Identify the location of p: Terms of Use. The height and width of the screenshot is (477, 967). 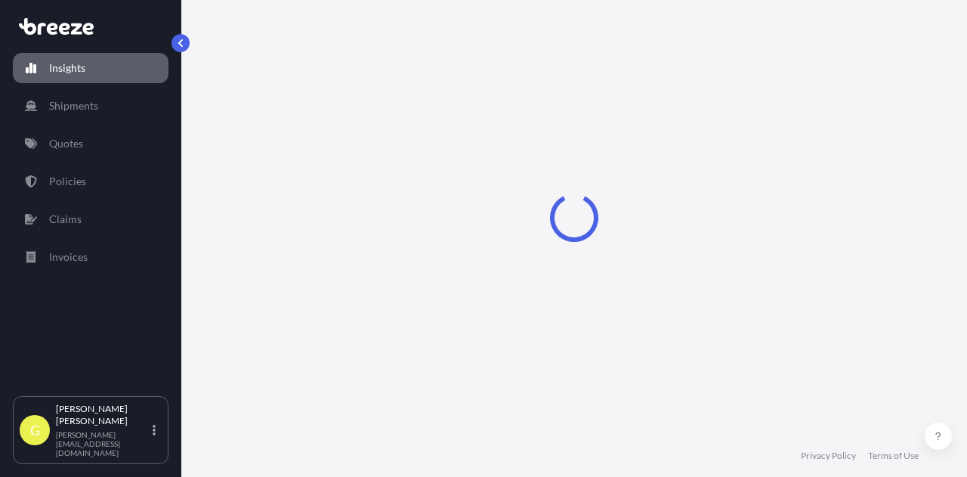
(893, 456).